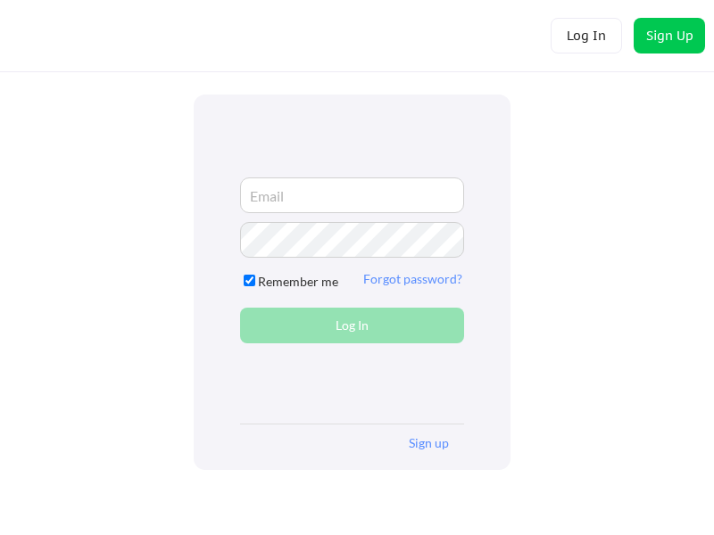 This screenshot has width=714, height=535. What do you see at coordinates (669, 36) in the screenshot?
I see `button: Sign Up` at bounding box center [669, 36].